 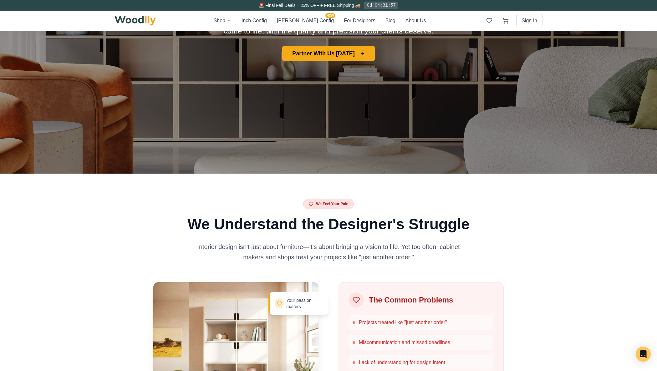 What do you see at coordinates (390, 21) in the screenshot?
I see `button: Blog` at bounding box center [390, 21].